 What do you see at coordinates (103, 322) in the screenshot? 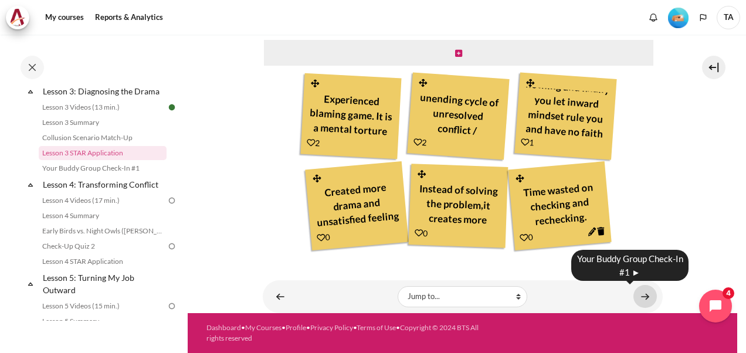
I see `a: Lesson 5 Summary` at bounding box center [103, 322].